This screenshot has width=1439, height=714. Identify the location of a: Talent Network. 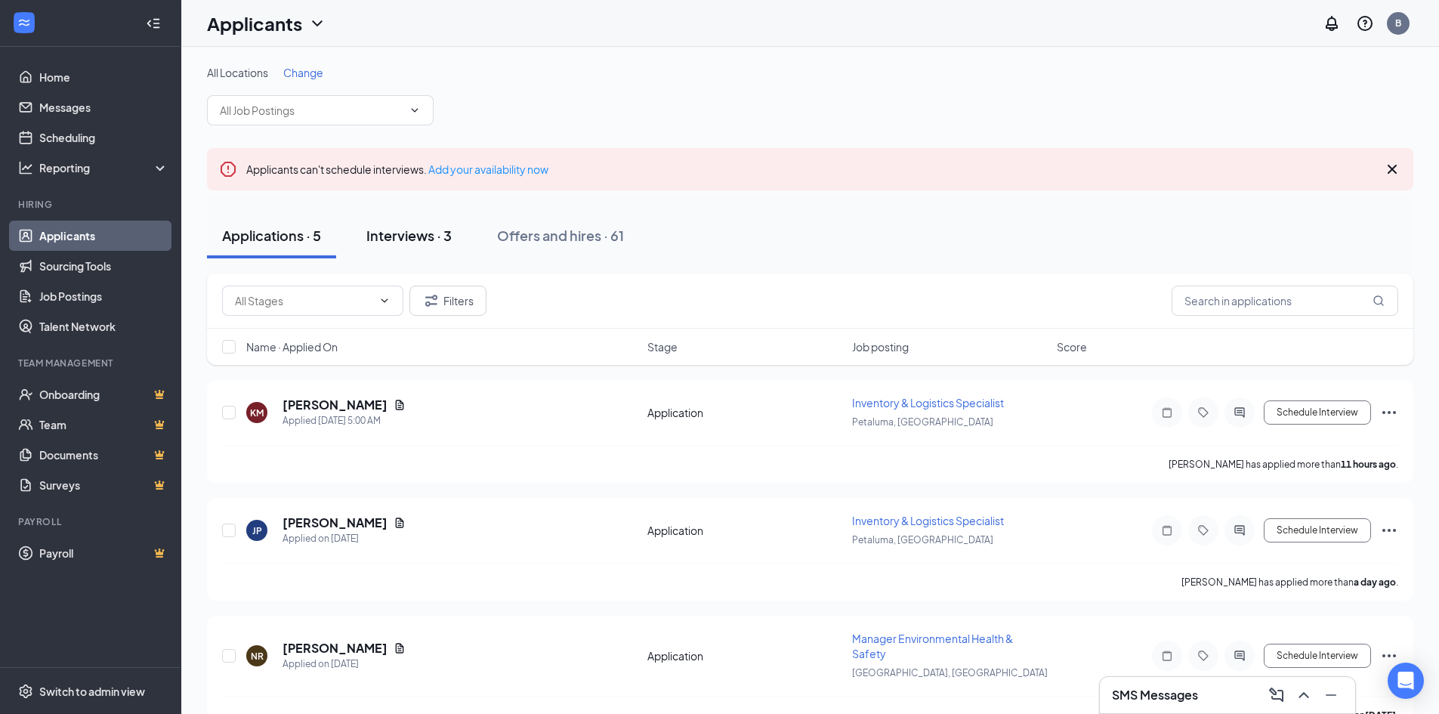
(103, 326).